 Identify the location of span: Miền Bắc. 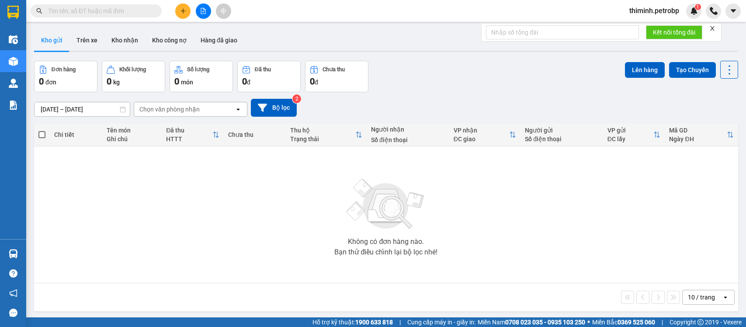
(624, 322).